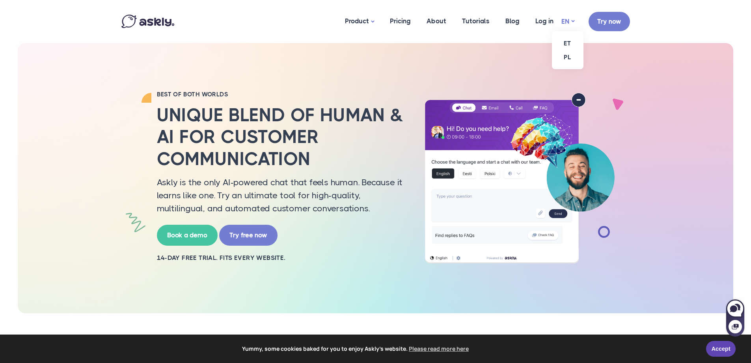  Describe the element at coordinates (400, 21) in the screenshot. I see `a: Pricing` at that location.